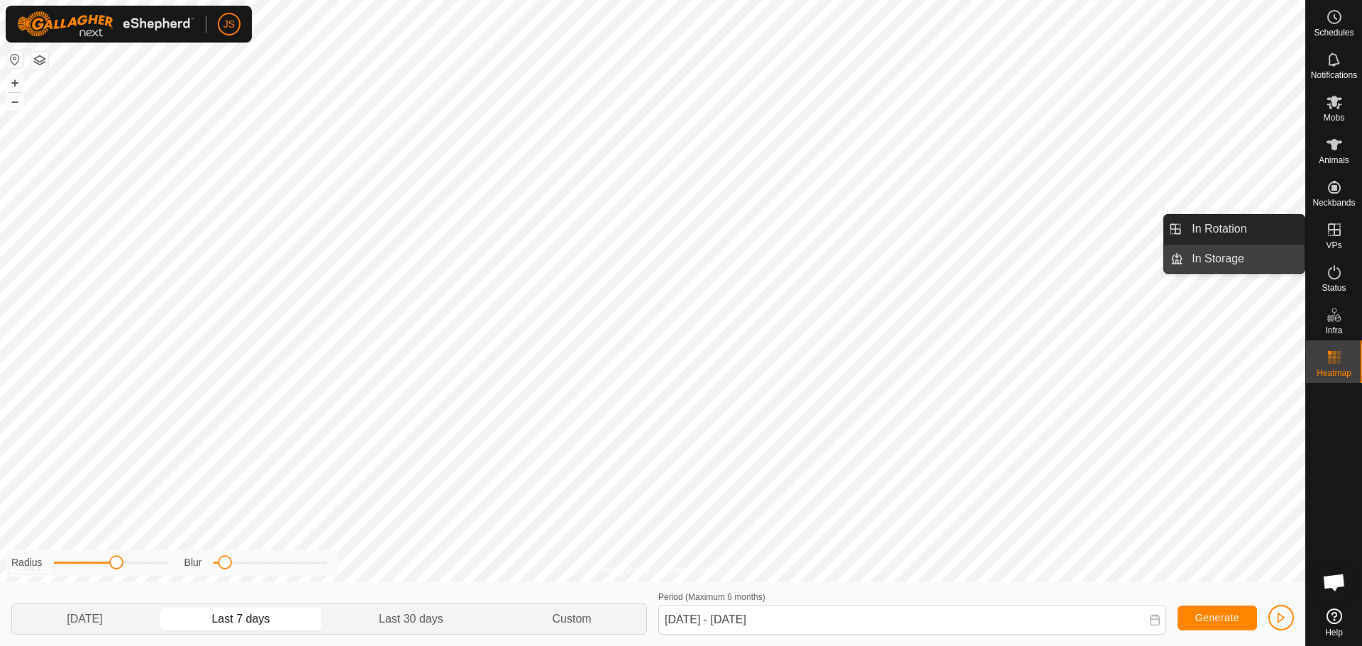 This screenshot has height=646, width=1362. I want to click on li: In Rotation, so click(1234, 229).